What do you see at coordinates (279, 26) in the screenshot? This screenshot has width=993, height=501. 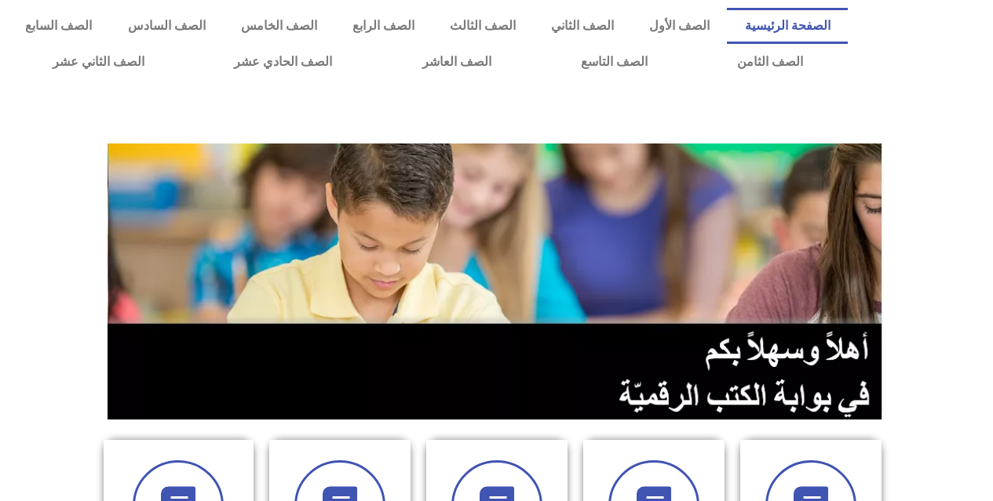 I see `a: الصف الخامس` at bounding box center [279, 26].